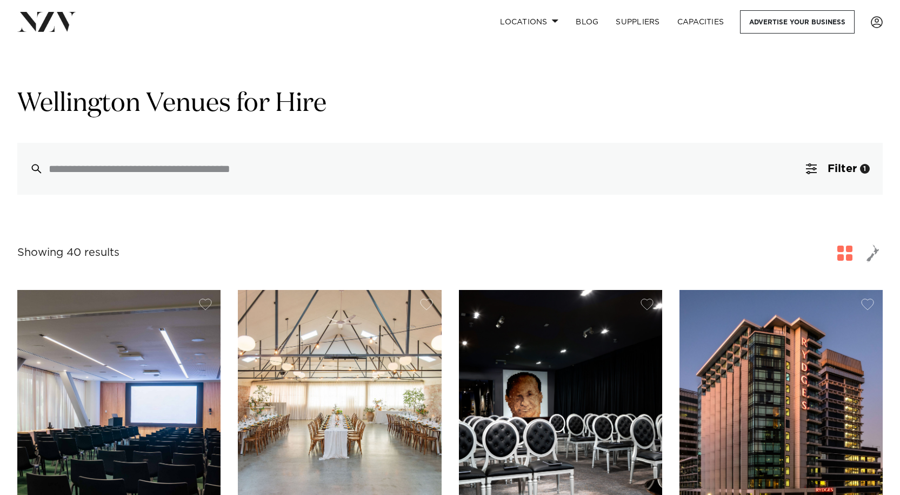 The width and height of the screenshot is (900, 495). What do you see at coordinates (529, 22) in the screenshot?
I see `a: Locations` at bounding box center [529, 22].